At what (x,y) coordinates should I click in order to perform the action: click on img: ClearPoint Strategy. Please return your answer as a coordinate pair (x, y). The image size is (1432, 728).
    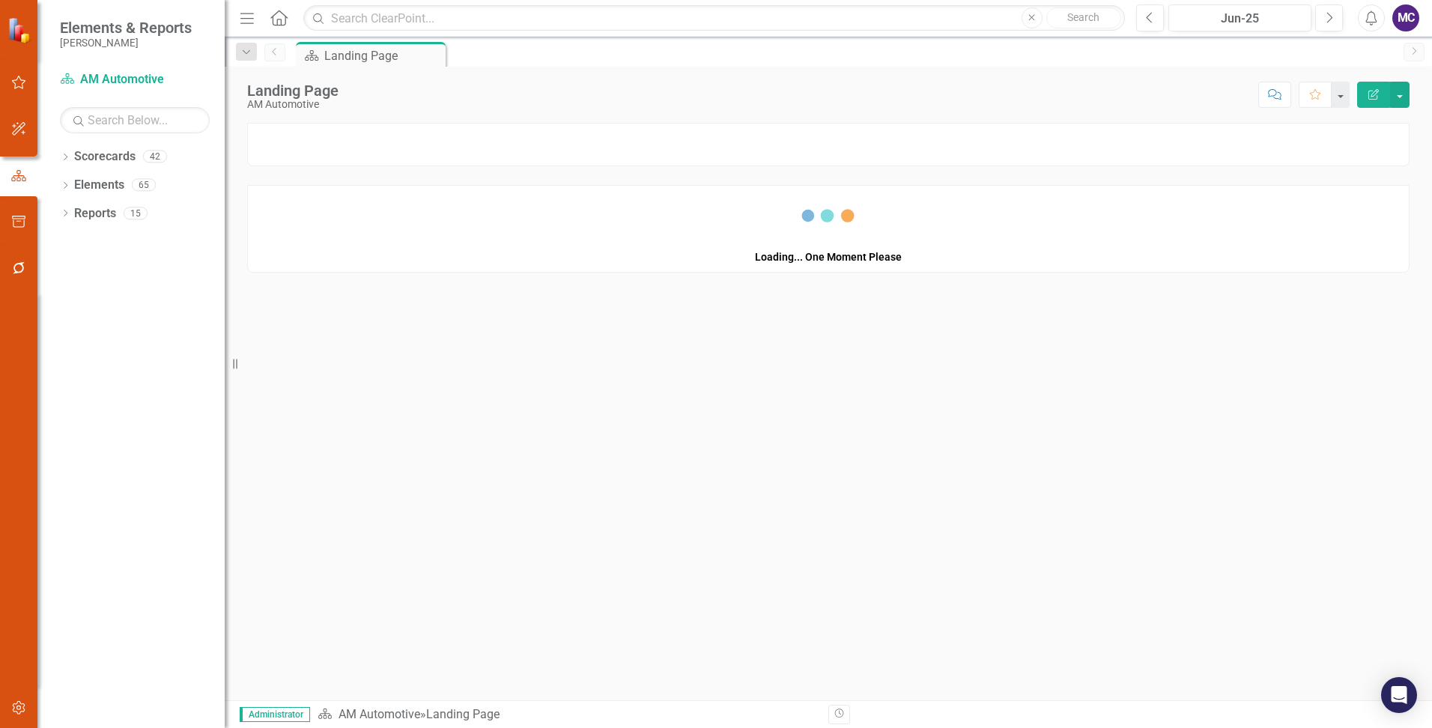
    Looking at the image, I should click on (20, 30).